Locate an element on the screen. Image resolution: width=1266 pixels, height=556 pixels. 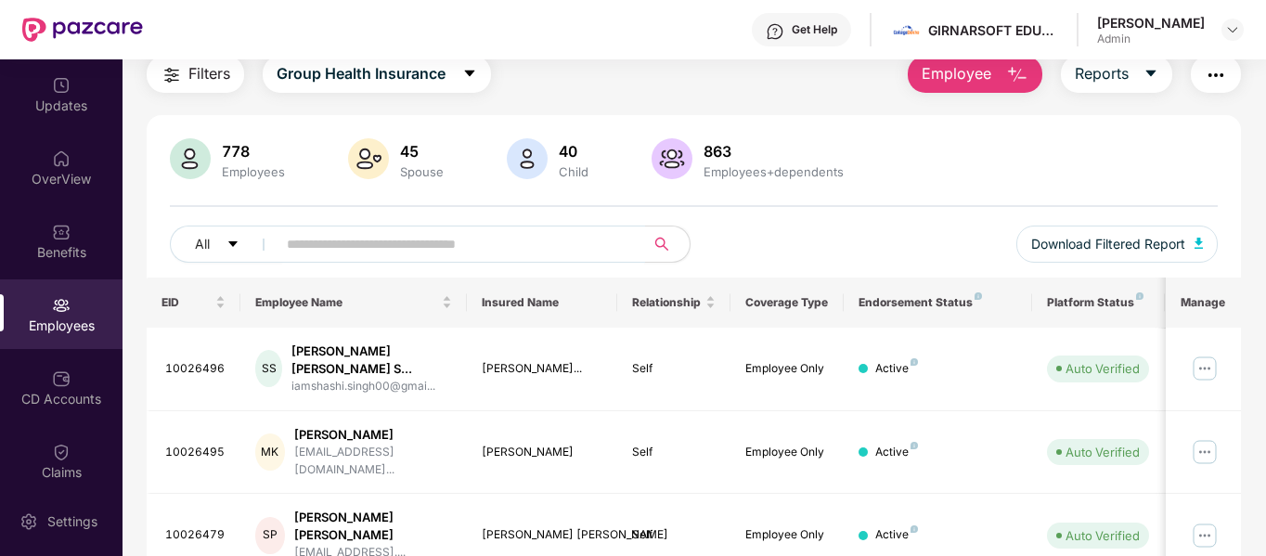
span: Relationship is located at coordinates (666, 303).